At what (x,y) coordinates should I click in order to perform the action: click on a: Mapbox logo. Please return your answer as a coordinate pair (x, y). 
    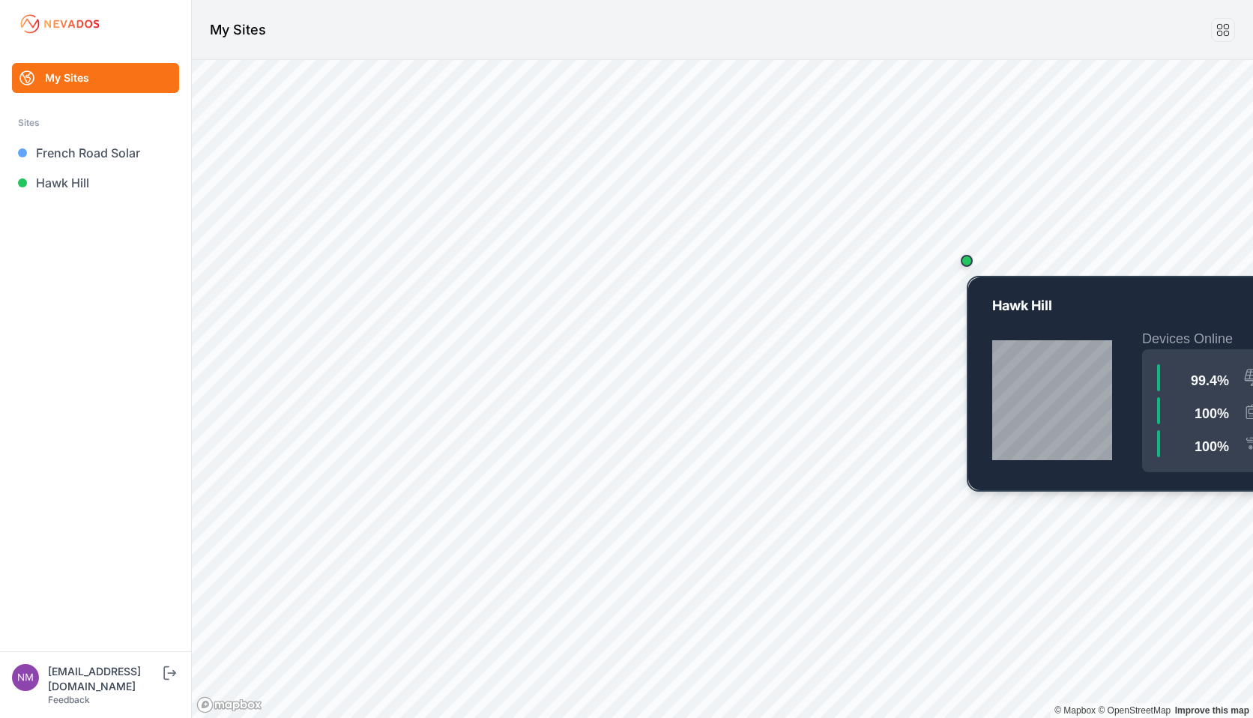
    Looking at the image, I should click on (229, 704).